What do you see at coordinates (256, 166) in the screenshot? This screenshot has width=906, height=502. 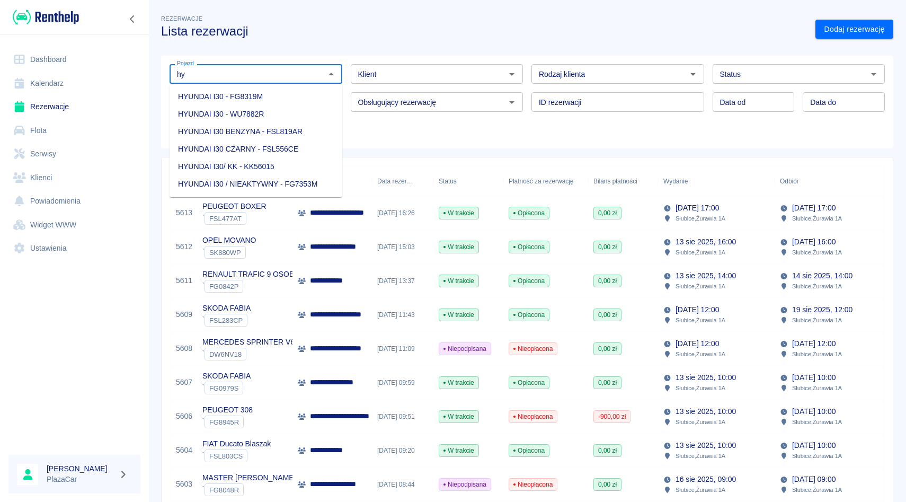 I see `li: HYUNDAI I30/ KK - KK56015` at bounding box center [256, 166].